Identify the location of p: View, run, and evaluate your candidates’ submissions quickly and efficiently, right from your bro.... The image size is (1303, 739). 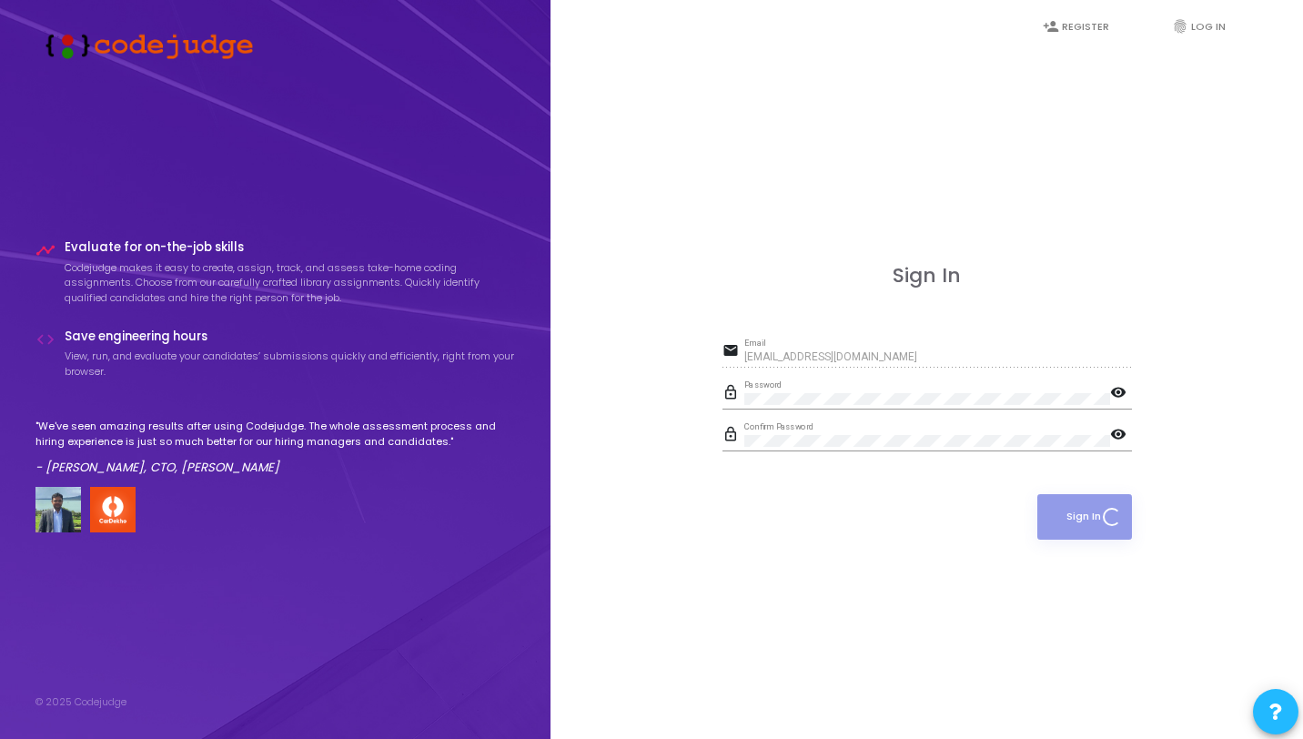
(290, 363).